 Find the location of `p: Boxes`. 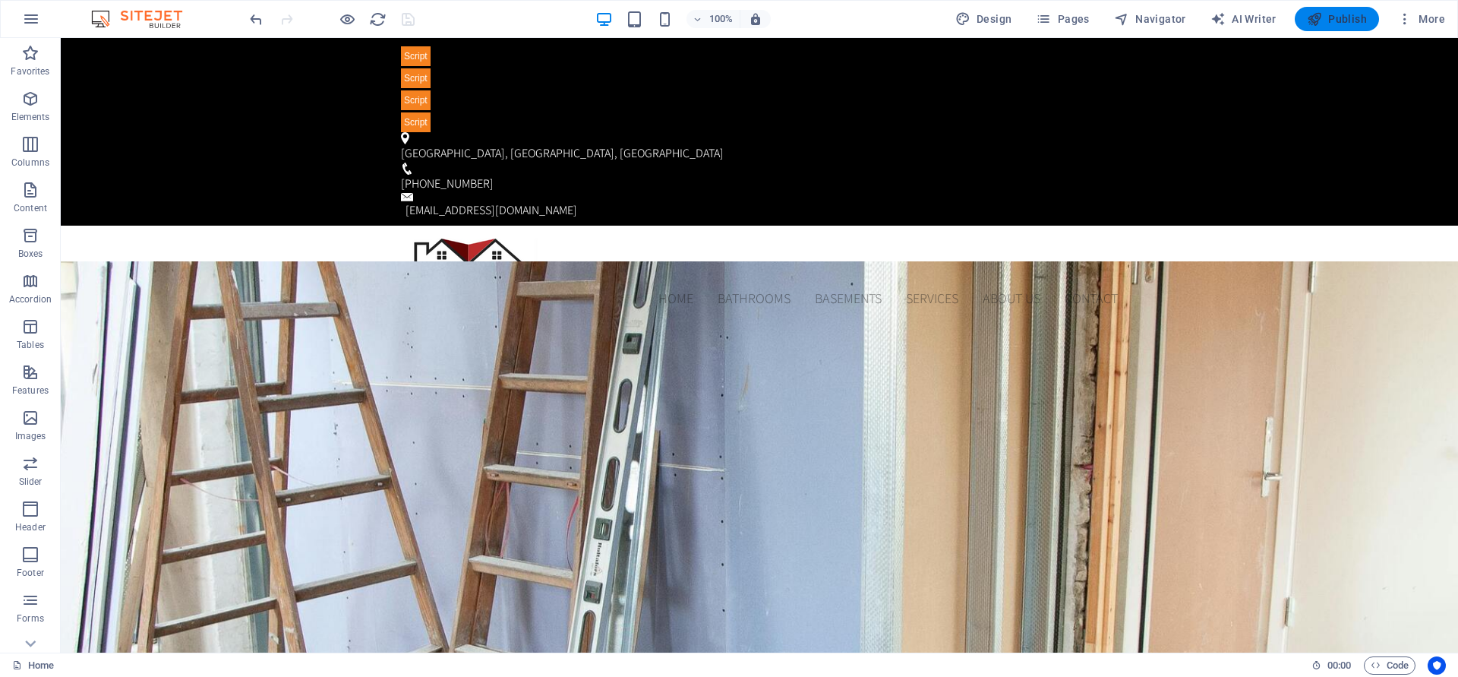

p: Boxes is located at coordinates (30, 254).